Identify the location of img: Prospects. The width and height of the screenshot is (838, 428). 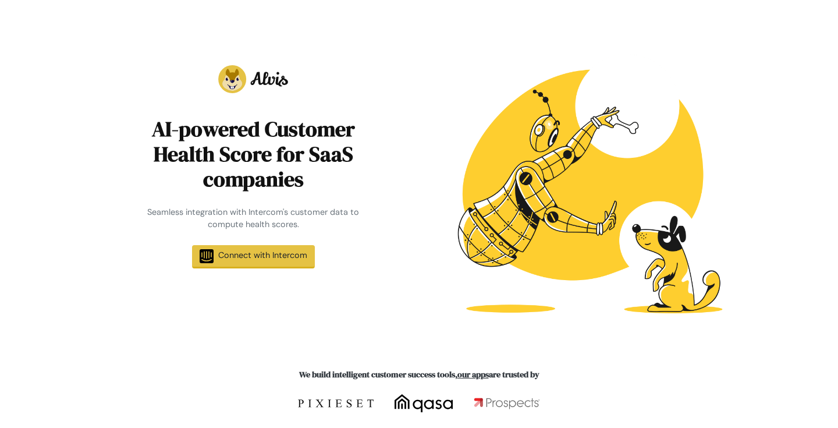
(507, 403).